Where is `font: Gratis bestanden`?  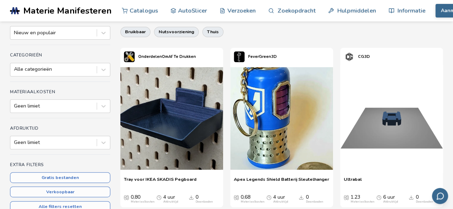 font: Gratis bestanden is located at coordinates (60, 178).